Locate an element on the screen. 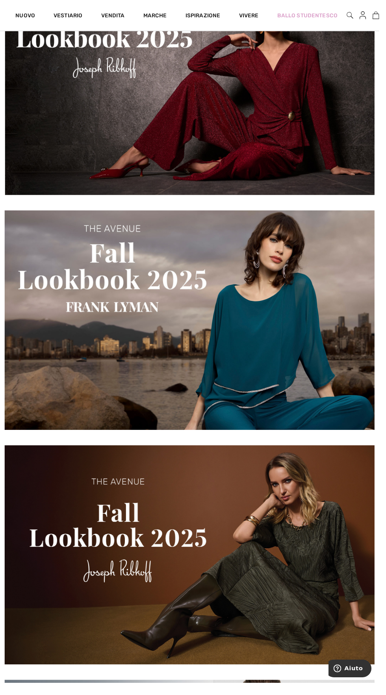 The image size is (386, 695). font: Vivere is located at coordinates (253, 16).